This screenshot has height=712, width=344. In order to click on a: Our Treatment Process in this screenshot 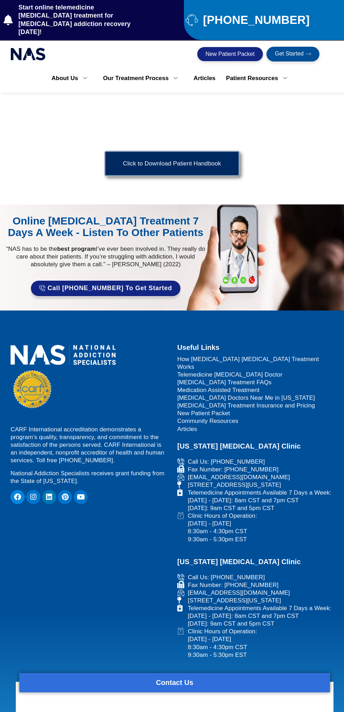, I will do `click(143, 78)`.